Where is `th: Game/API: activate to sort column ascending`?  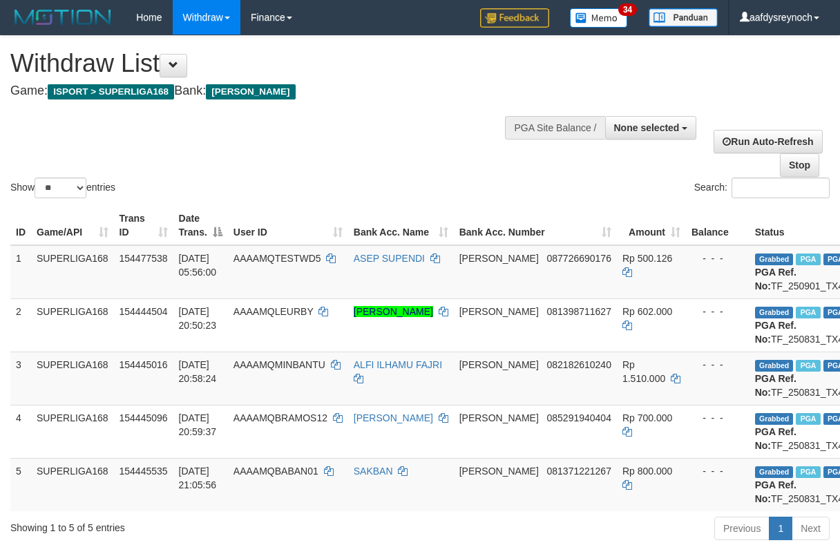 th: Game/API: activate to sort column ascending is located at coordinates (73, 225).